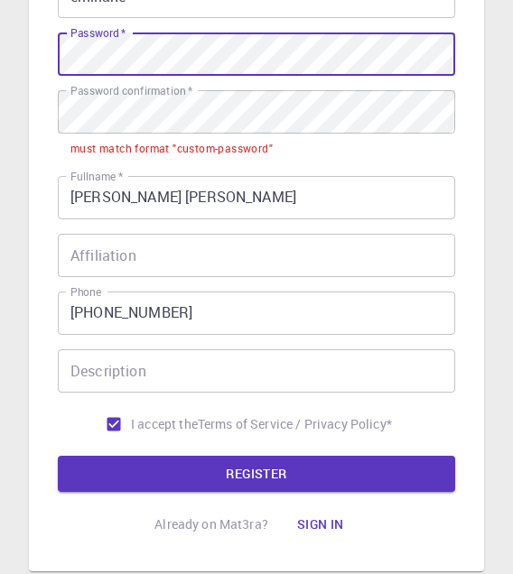 Image resolution: width=513 pixels, height=574 pixels. Describe the element at coordinates (211, 524) in the screenshot. I see `p: Already on Mat3ra?` at that location.